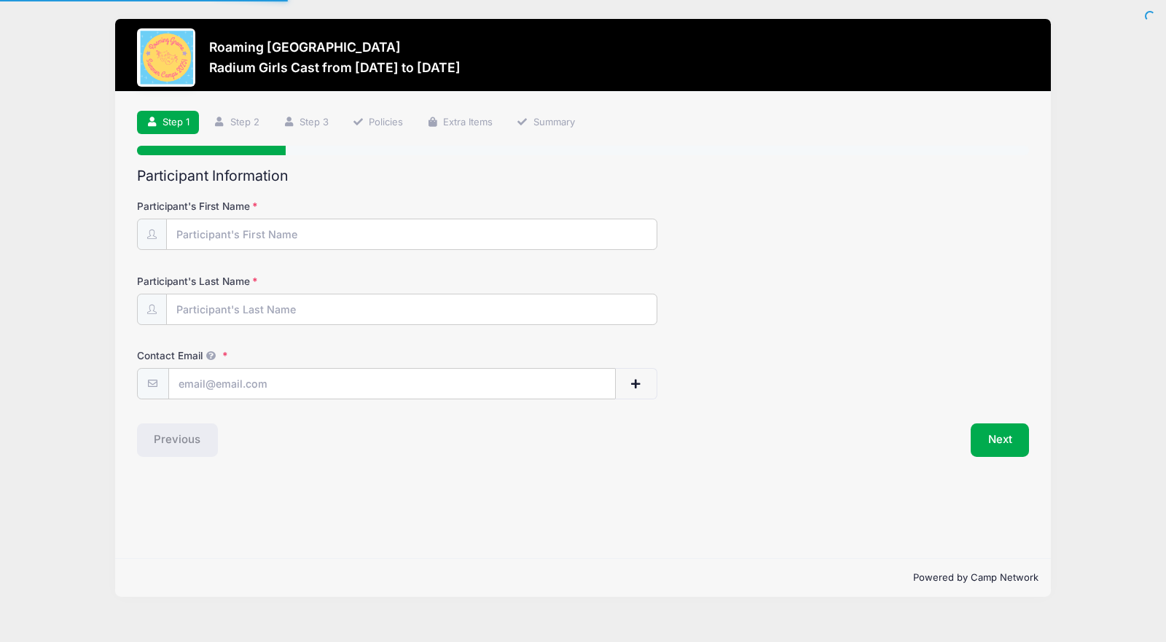 This screenshot has width=1166, height=642. What do you see at coordinates (412, 309) in the screenshot?
I see `input: Participant's Last Name` at bounding box center [412, 309].